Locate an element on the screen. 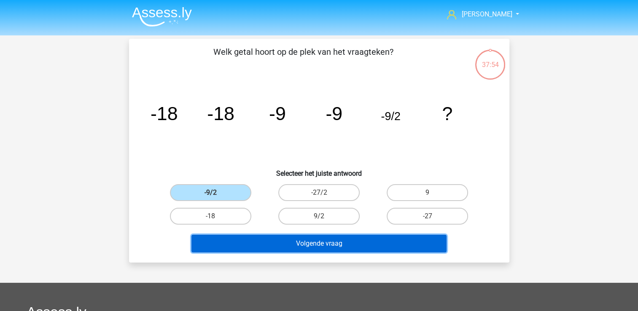 The height and width of the screenshot is (311, 638). h6: Selecteer het juiste antwoord is located at coordinates (319, 170).